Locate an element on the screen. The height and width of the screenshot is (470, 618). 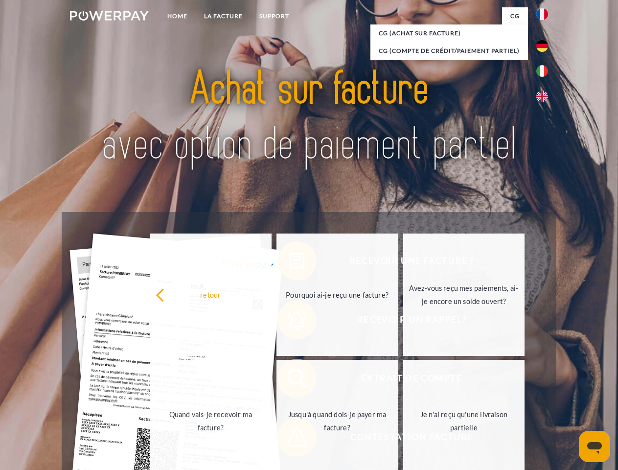
div: Pourquoi ai-je reçu une facture? is located at coordinates (337, 294).